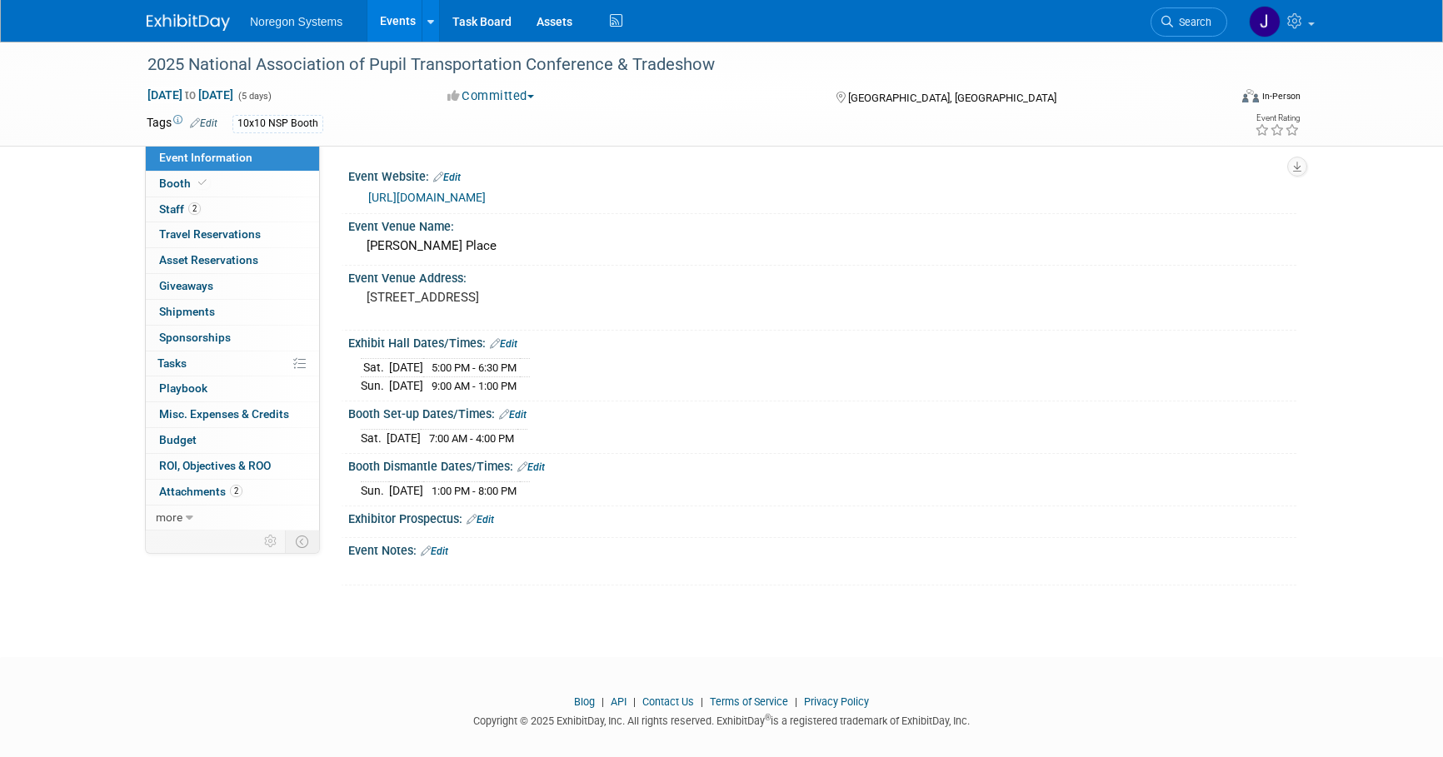  I want to click on span: Booth, so click(184, 183).